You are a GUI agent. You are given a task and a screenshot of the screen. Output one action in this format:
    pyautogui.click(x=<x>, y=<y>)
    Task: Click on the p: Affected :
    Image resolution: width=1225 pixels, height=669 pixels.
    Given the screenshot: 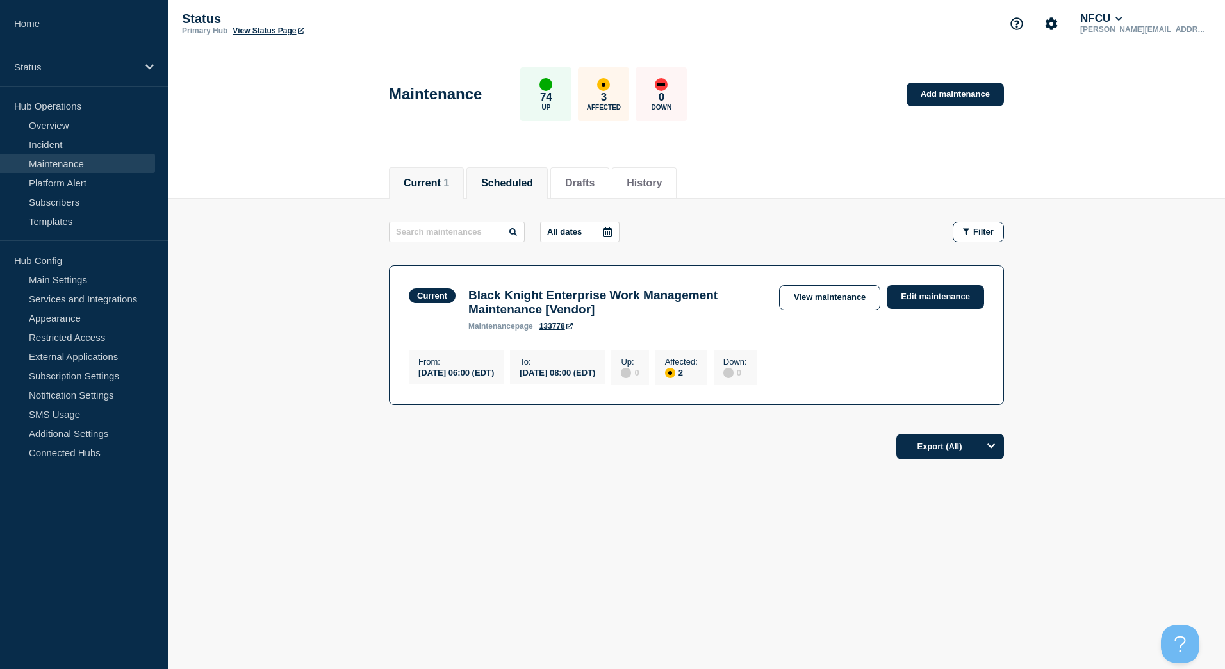 What is the action you would take?
    pyautogui.click(x=681, y=361)
    